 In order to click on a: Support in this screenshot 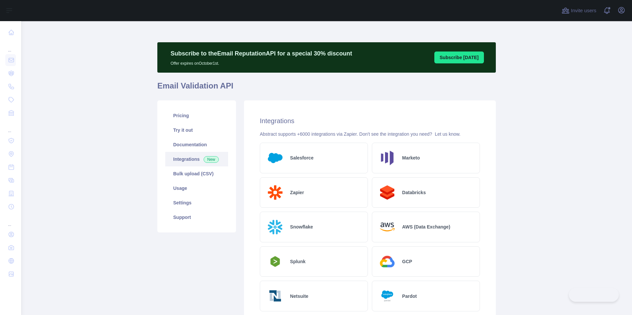, I will do `click(197, 218)`.